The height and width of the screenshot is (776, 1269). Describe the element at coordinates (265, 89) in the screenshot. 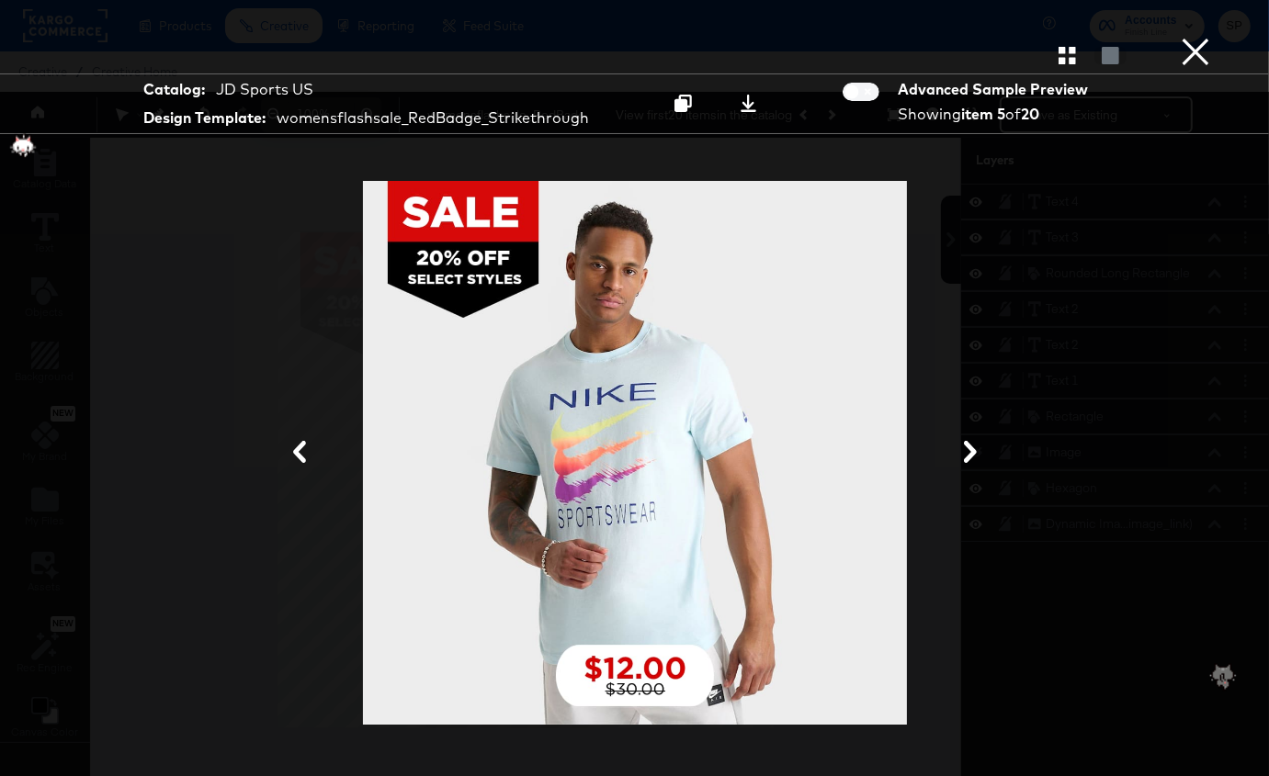

I see `div: JD Sports US` at that location.